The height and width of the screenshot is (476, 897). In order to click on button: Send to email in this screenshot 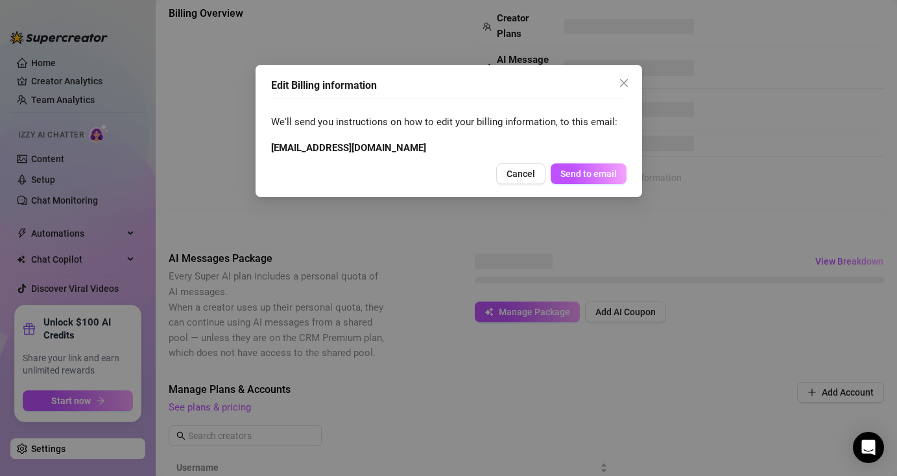, I will do `click(588, 174)`.